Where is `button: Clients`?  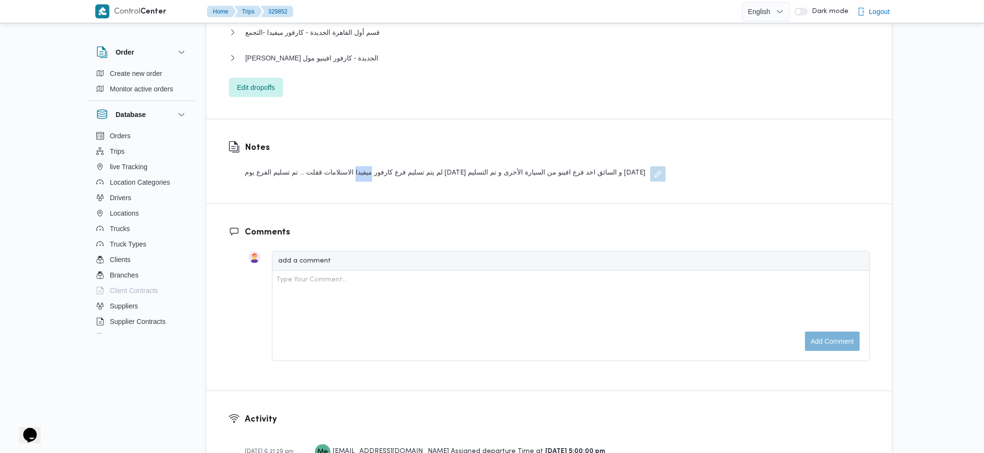
button: Clients is located at coordinates (142, 260).